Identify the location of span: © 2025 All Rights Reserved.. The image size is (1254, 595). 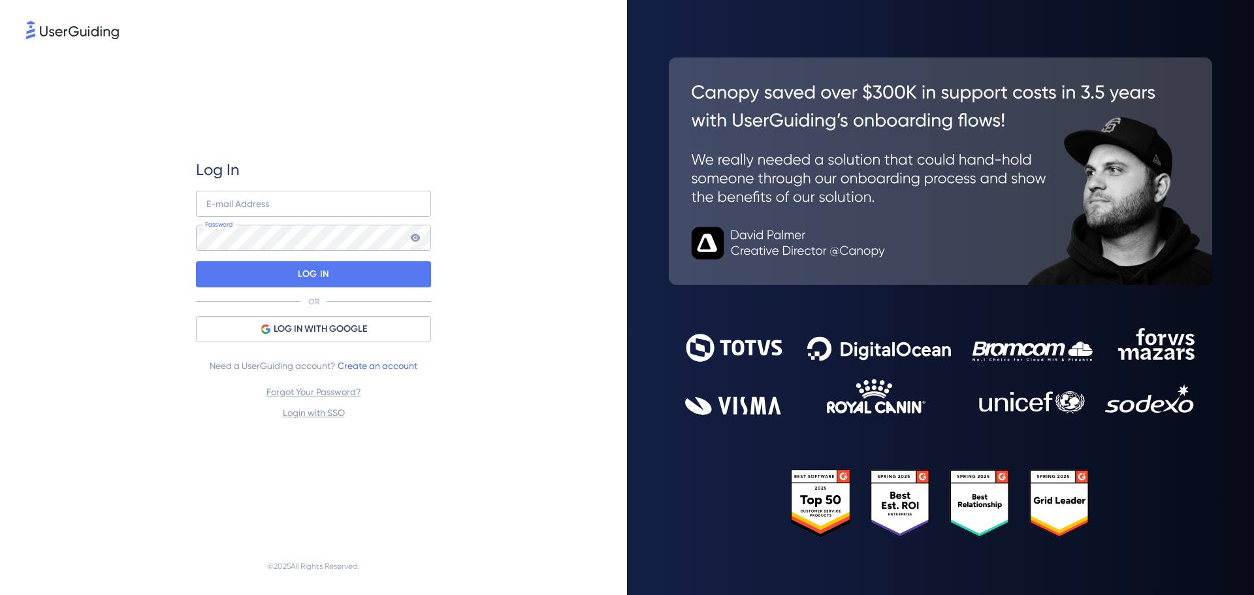
(314, 566).